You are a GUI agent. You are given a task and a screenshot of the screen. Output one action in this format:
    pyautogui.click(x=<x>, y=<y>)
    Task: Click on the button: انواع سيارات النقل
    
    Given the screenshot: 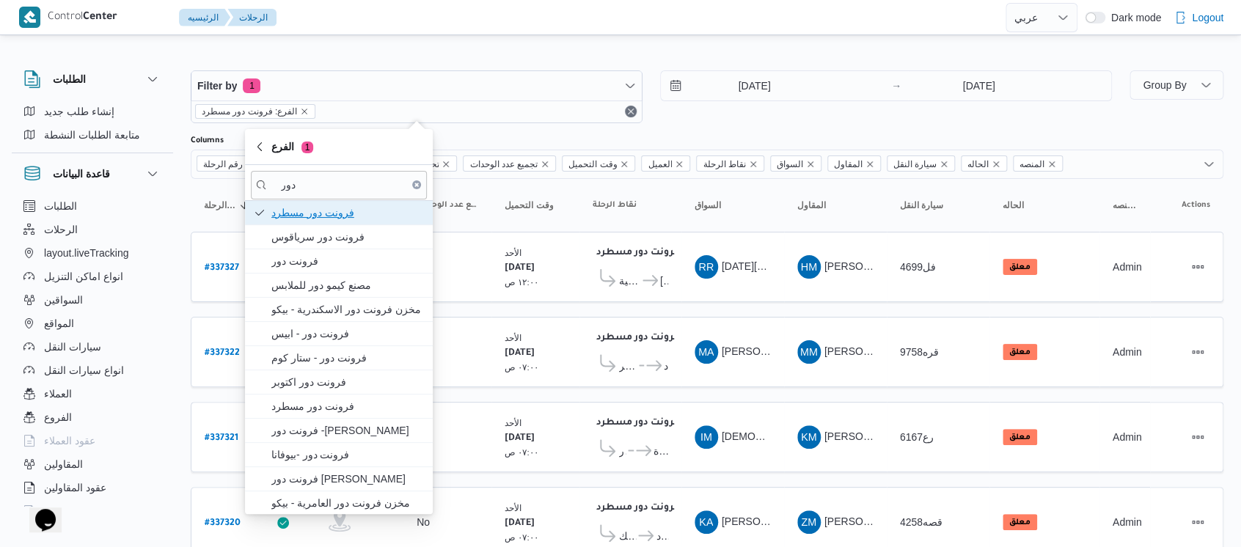 What is the action you would take?
    pyautogui.click(x=92, y=370)
    